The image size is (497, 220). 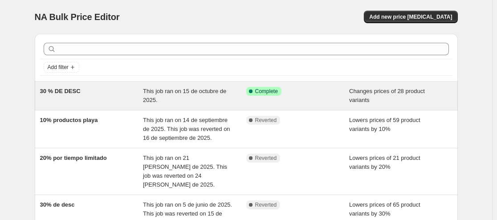 I want to click on span: NA Bulk Price Editor, so click(x=77, y=17).